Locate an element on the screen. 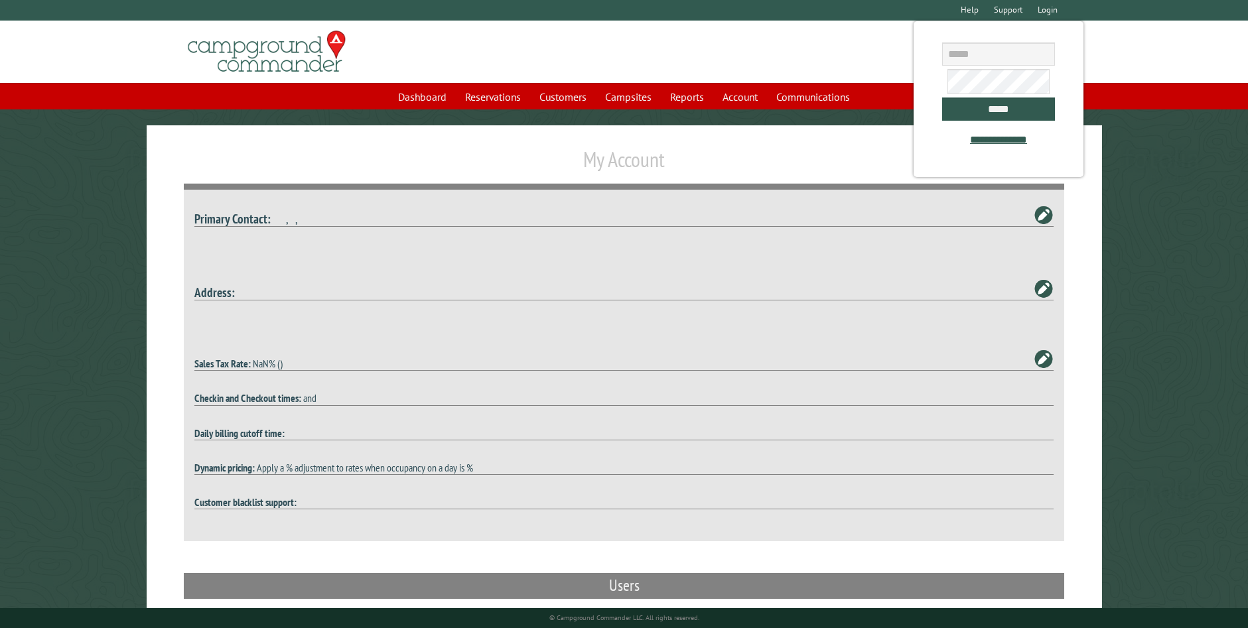 Image resolution: width=1248 pixels, height=628 pixels. img: Campground Commander is located at coordinates (267, 52).